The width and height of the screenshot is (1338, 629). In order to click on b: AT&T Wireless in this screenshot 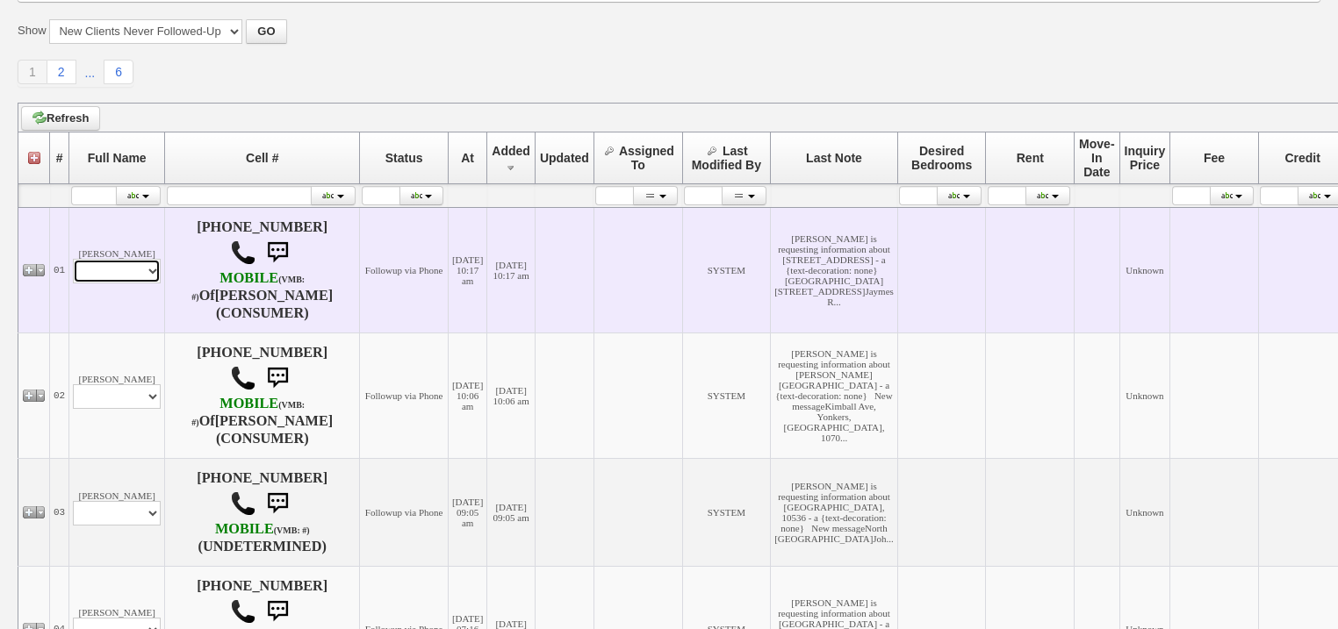, I will do `click(262, 529)`.